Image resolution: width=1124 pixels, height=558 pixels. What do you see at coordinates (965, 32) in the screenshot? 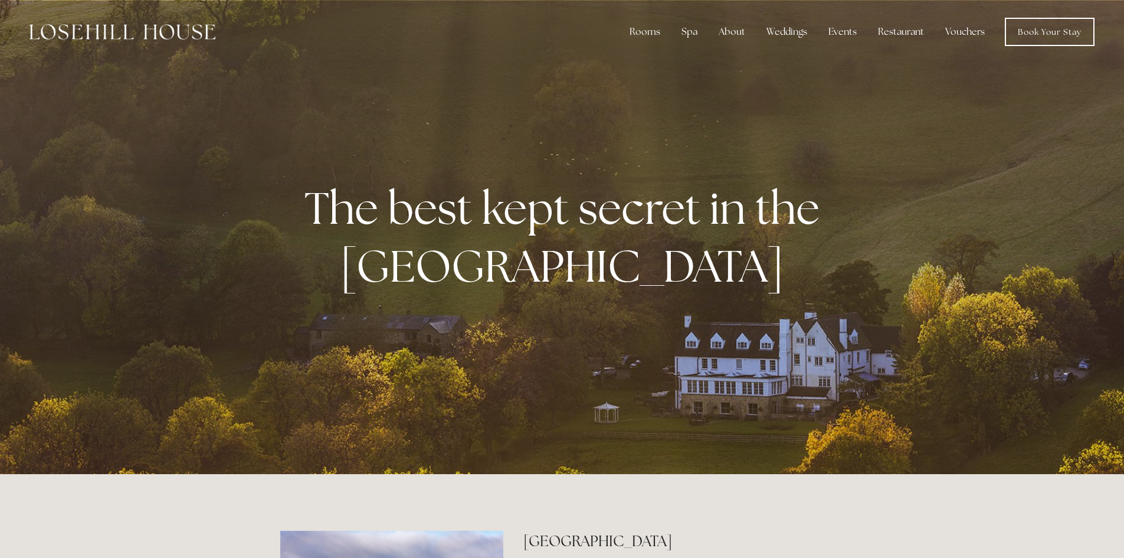
I see `a: Vouchers` at bounding box center [965, 32].